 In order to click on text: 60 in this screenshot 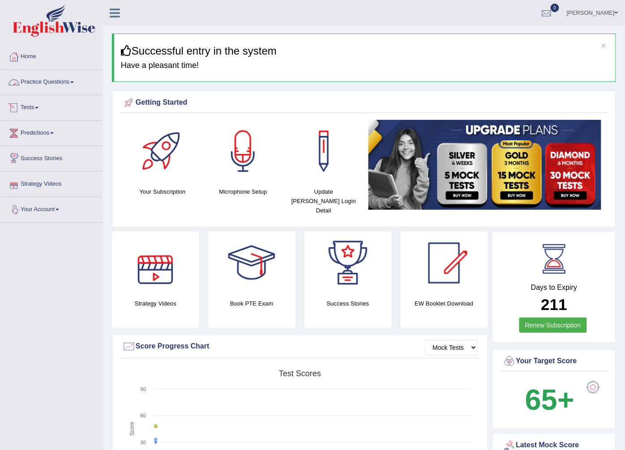, I will do `click(143, 416)`.